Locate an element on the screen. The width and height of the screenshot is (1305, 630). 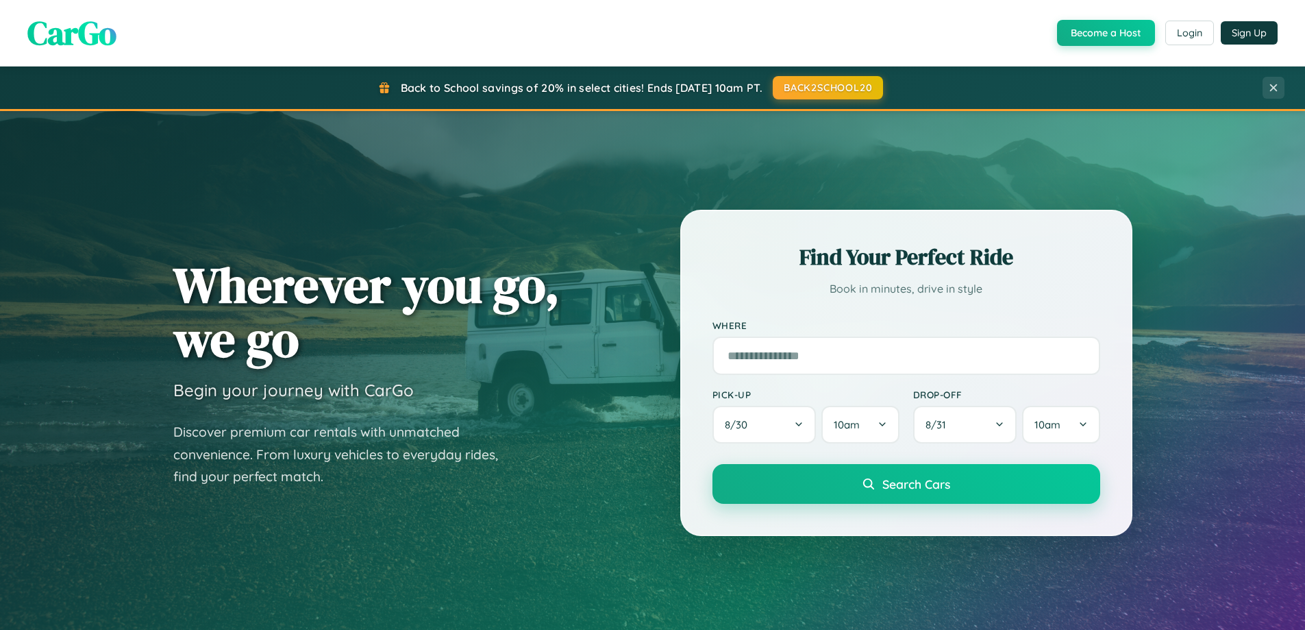
h3: Begin your journey with CarGo is located at coordinates (293, 390).